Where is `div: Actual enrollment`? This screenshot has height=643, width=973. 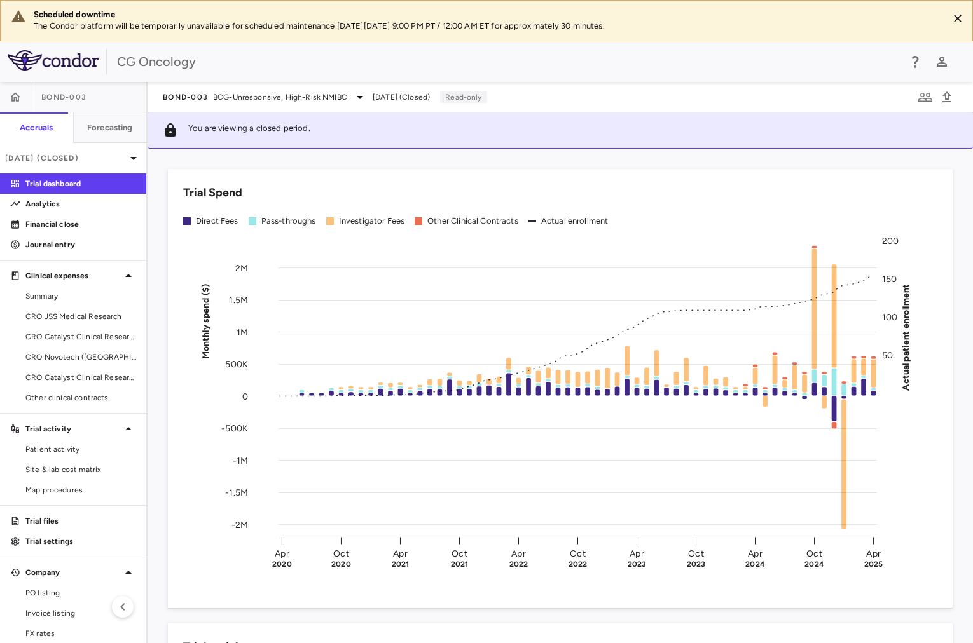 div: Actual enrollment is located at coordinates (575, 221).